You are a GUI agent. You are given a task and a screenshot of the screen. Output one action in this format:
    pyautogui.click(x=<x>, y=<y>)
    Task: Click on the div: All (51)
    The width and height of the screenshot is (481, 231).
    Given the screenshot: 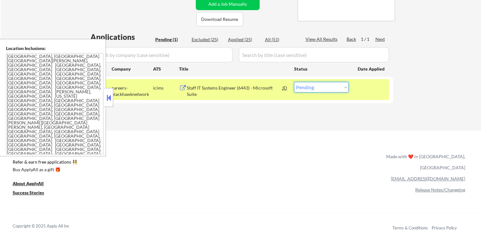 What is the action you would take?
    pyautogui.click(x=281, y=40)
    